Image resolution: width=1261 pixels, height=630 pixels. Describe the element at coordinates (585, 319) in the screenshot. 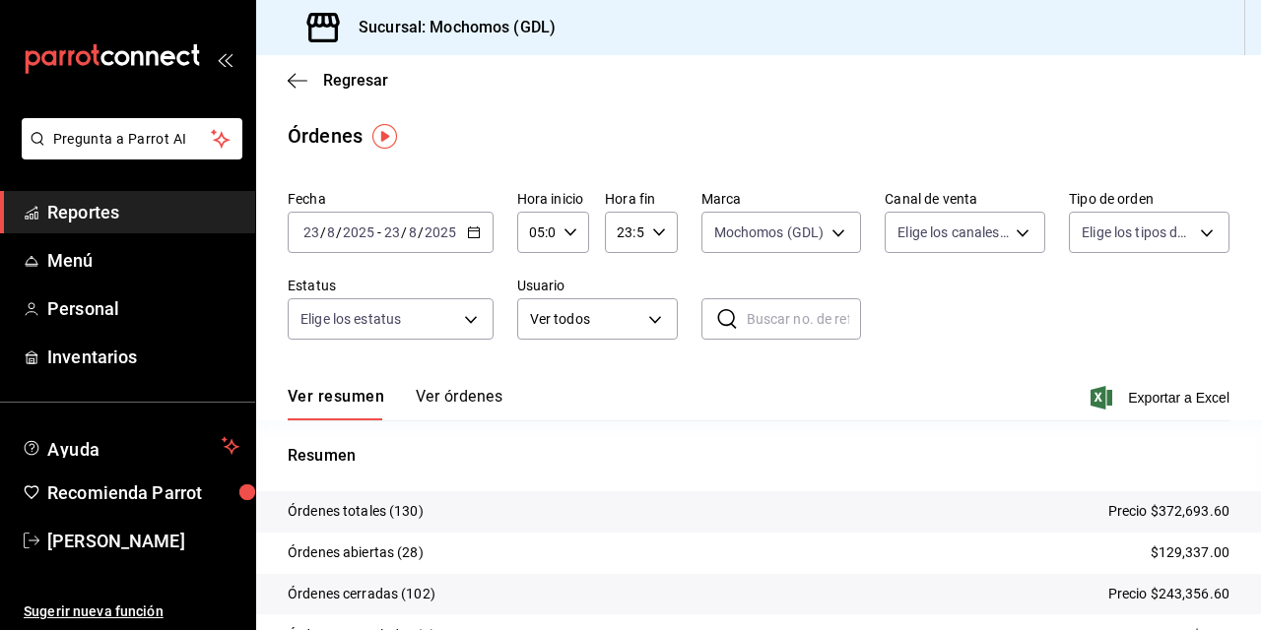

I see `span: Ver todos` at that location.